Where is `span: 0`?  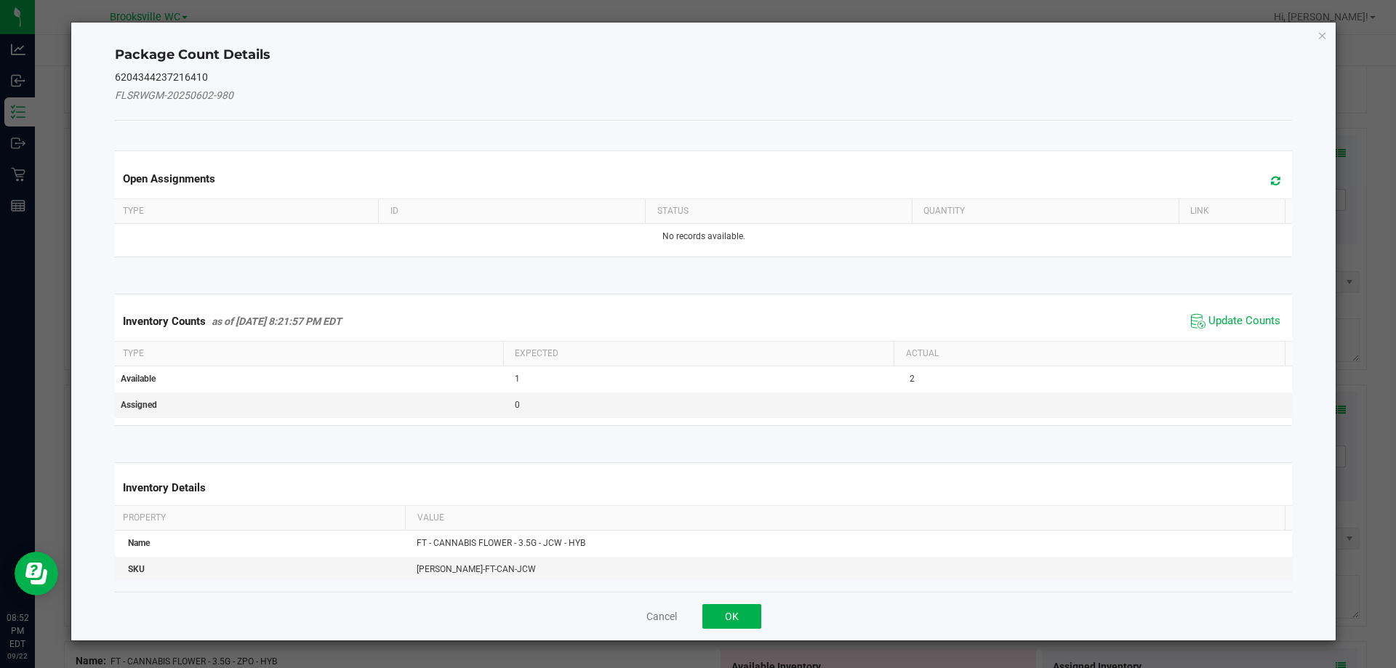 span: 0 is located at coordinates (517, 405).